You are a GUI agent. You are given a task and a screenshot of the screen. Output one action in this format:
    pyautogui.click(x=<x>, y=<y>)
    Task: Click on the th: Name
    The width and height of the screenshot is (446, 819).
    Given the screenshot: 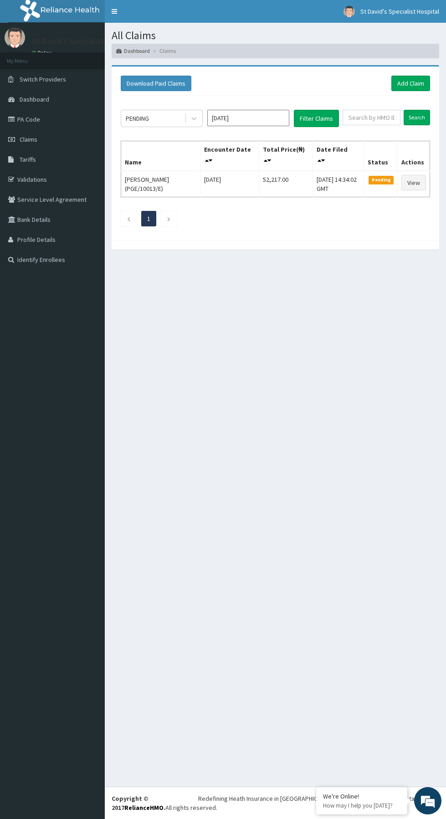 What is the action you would take?
    pyautogui.click(x=161, y=156)
    